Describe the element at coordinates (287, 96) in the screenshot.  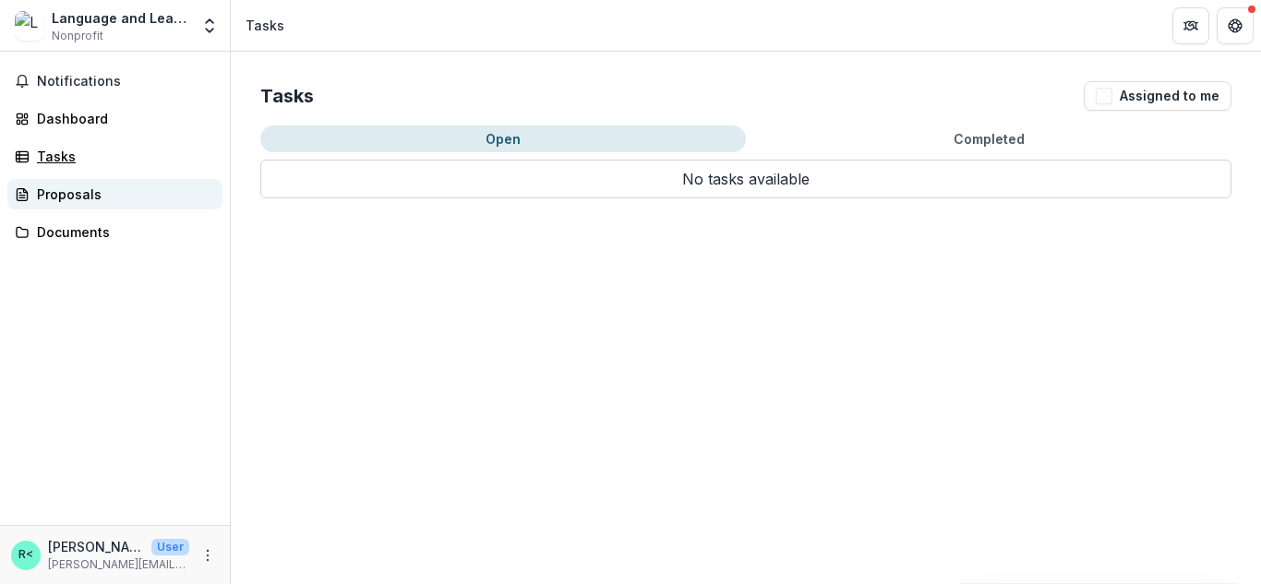
I see `h2: Tasks` at that location.